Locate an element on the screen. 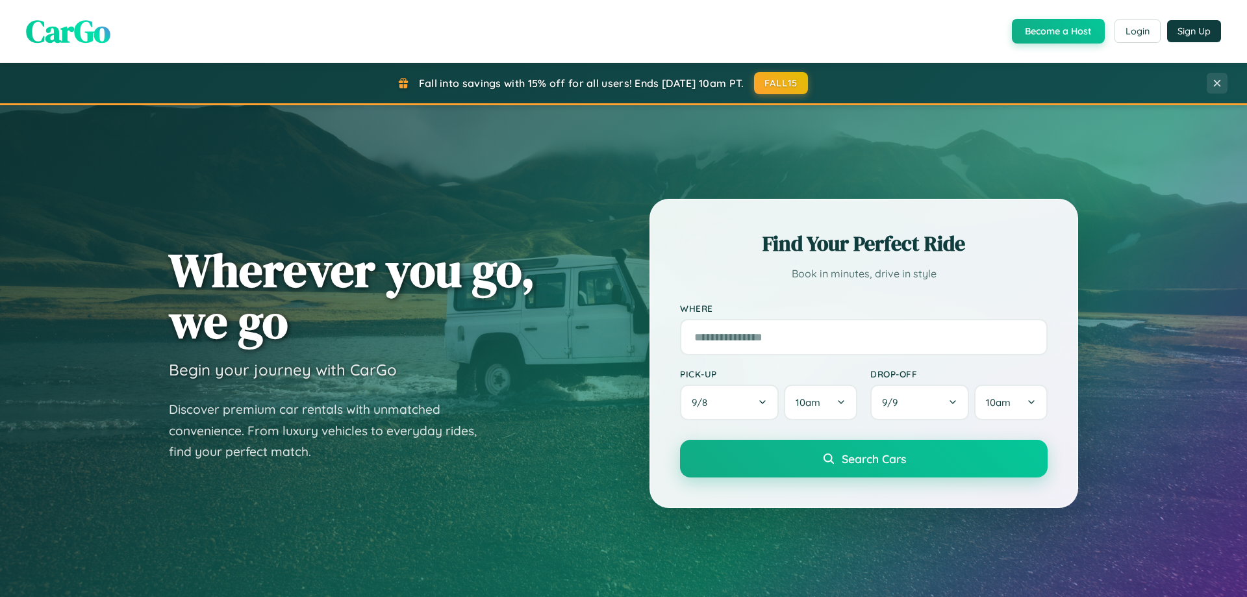 Image resolution: width=1247 pixels, height=597 pixels. label: Where is located at coordinates (864, 308).